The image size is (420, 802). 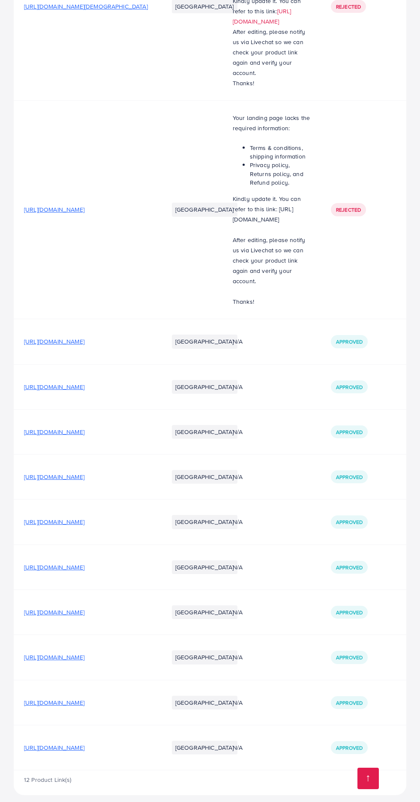 What do you see at coordinates (48, 779) in the screenshot?
I see `span: 12 Product Link(s)` at bounding box center [48, 779].